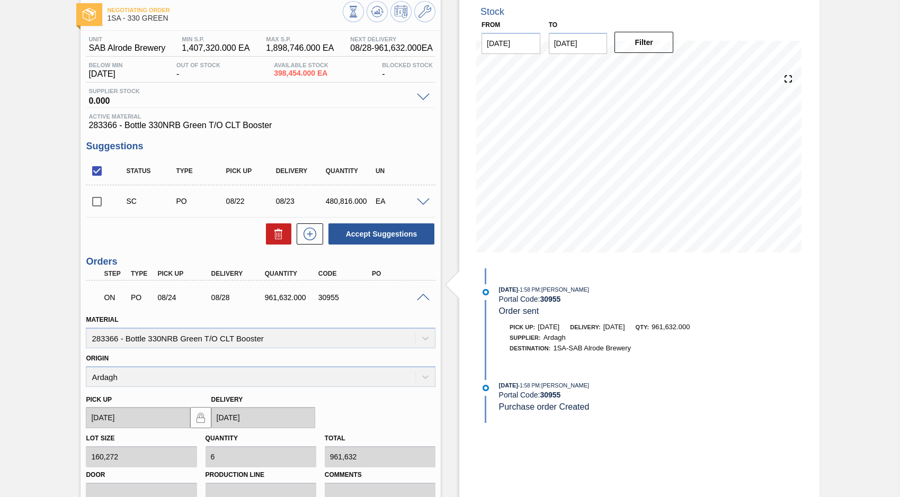  What do you see at coordinates (221, 439) in the screenshot?
I see `label: Quantity` at bounding box center [221, 439].